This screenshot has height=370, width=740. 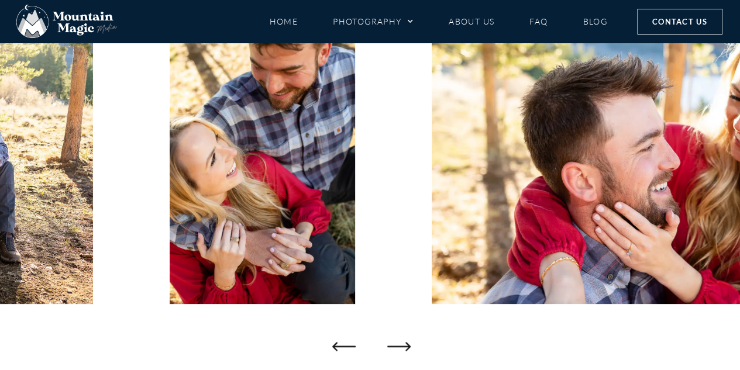 What do you see at coordinates (262, 165) in the screenshot?
I see `div: 12 / 35` at bounding box center [262, 165].